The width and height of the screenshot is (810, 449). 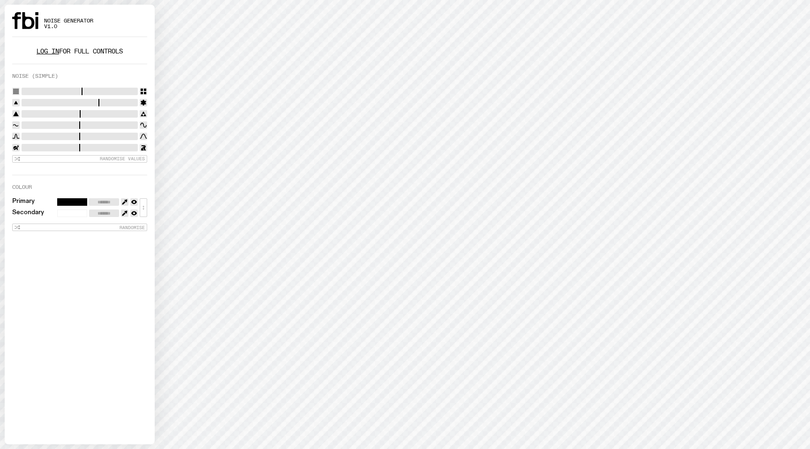 What do you see at coordinates (80, 227) in the screenshot?
I see `button: Randomise` at bounding box center [80, 227].